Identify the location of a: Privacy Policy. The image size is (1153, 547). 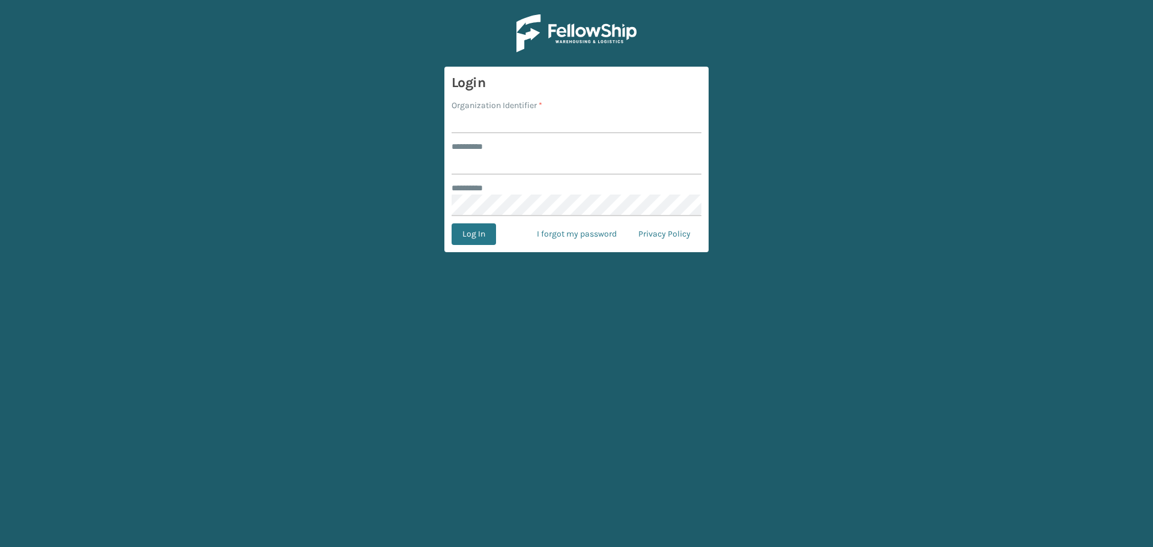
(664, 234).